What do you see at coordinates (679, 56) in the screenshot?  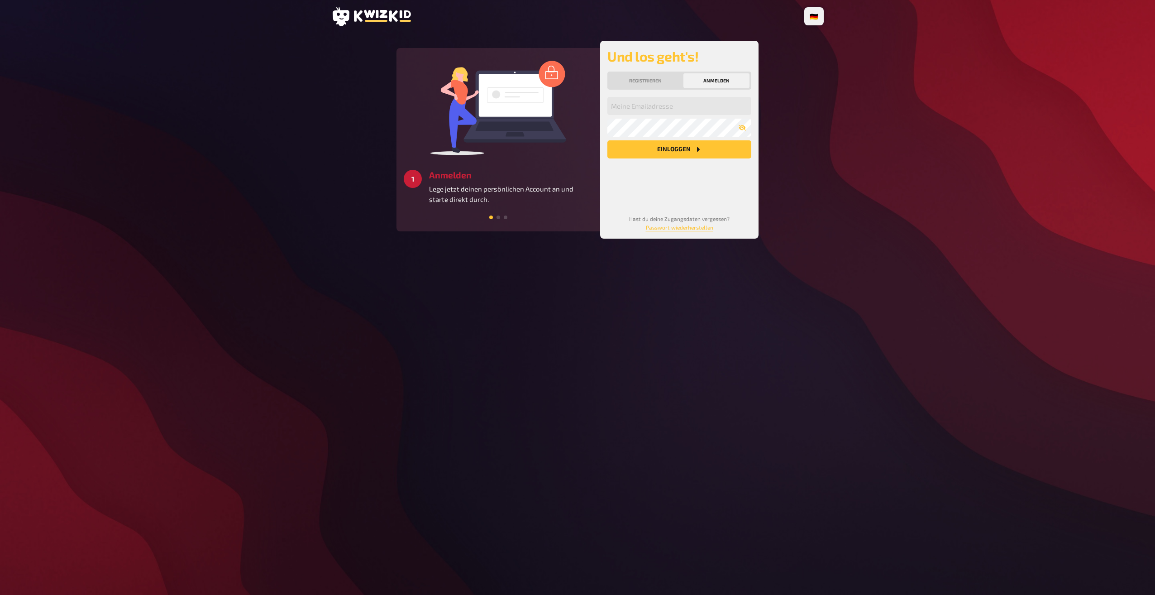 I see `h2: Und los geht's!` at bounding box center [679, 56].